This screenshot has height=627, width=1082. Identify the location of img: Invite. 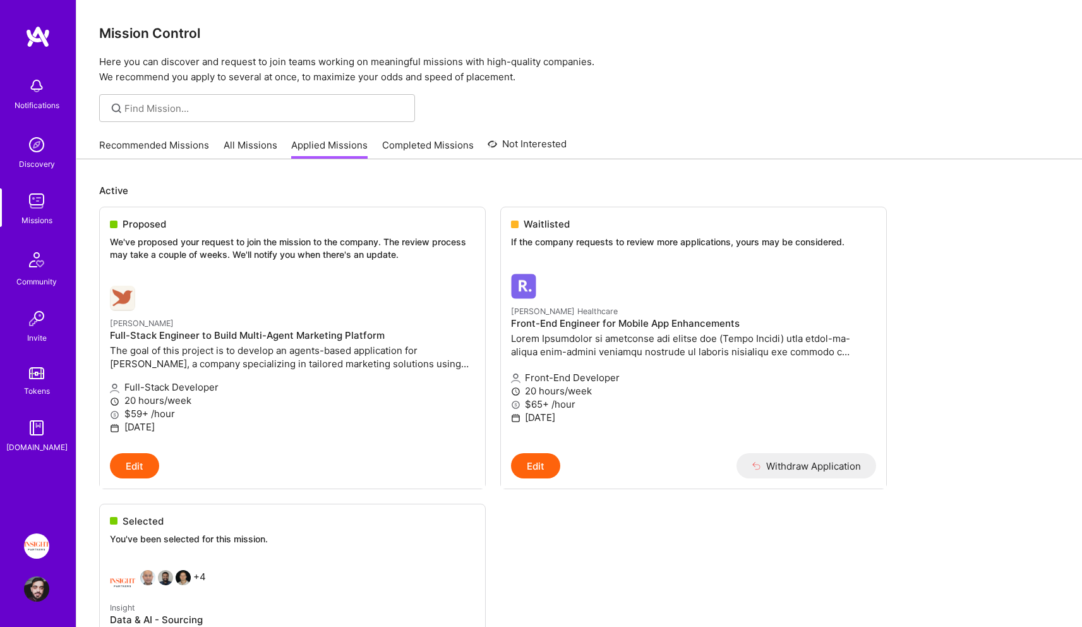
(37, 318).